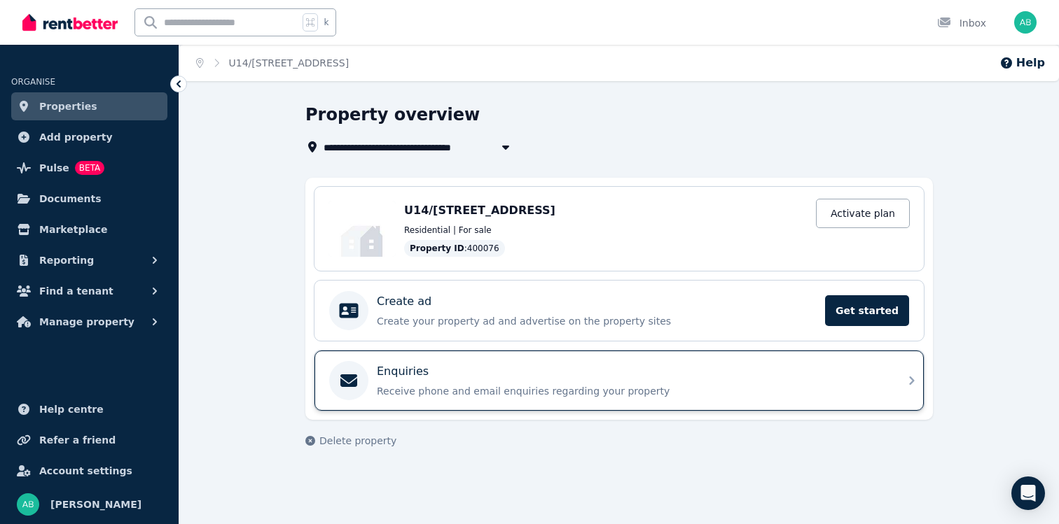  What do you see at coordinates (70, 199) in the screenshot?
I see `span: Documents` at bounding box center [70, 199].